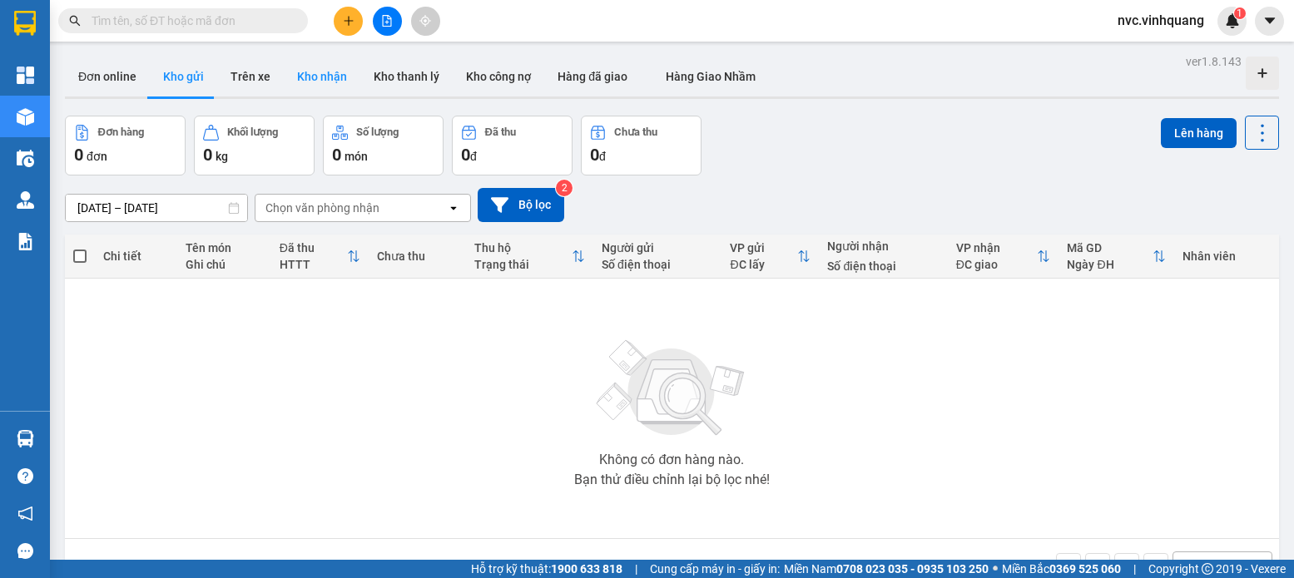 This screenshot has height=578, width=1294. Describe the element at coordinates (425, 21) in the screenshot. I see `button: aim` at that location.